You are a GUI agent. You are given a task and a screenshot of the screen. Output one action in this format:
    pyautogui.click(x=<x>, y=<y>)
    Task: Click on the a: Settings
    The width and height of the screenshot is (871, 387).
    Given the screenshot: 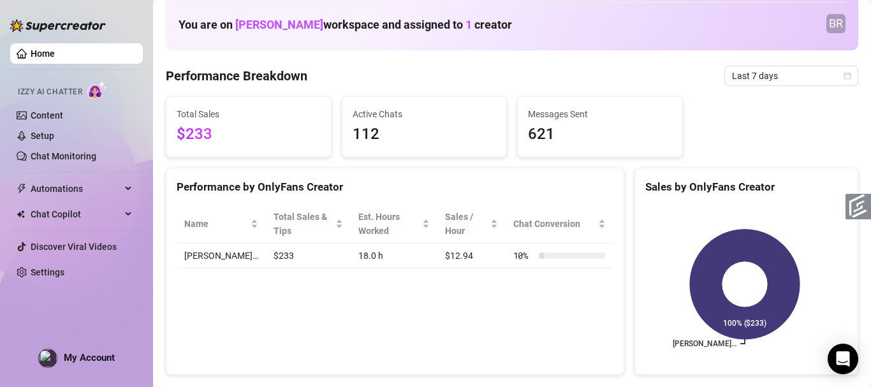 What is the action you would take?
    pyautogui.click(x=47, y=272)
    